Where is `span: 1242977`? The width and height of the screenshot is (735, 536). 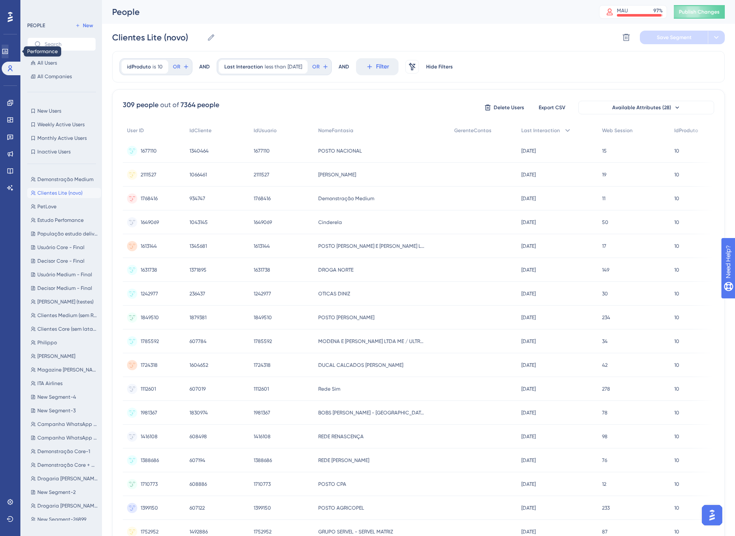 span: 1242977 is located at coordinates (262, 293).